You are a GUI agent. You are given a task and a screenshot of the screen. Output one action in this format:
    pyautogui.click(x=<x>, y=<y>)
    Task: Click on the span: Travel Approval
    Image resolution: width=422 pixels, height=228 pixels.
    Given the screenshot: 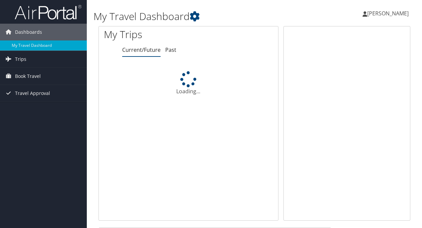 What is the action you would take?
    pyautogui.click(x=32, y=93)
    